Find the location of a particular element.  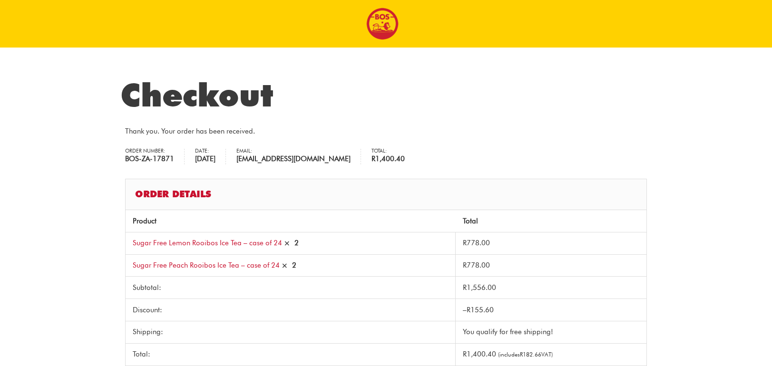

th: Discount: is located at coordinates (291, 310).